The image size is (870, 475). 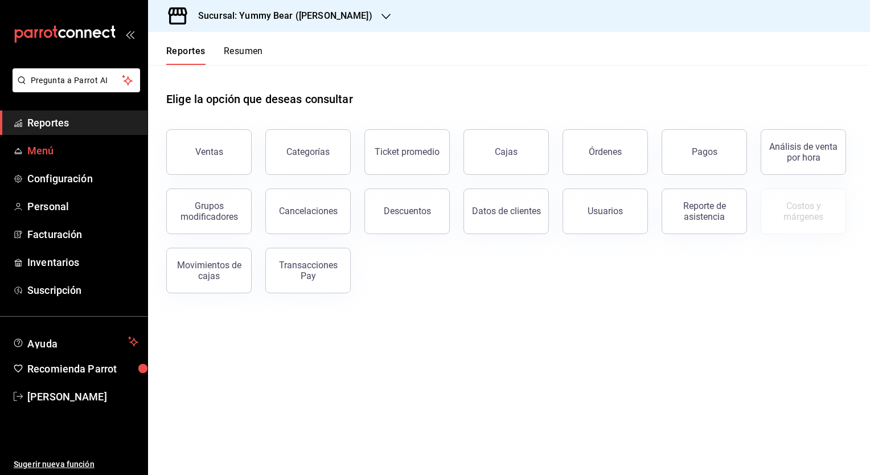 What do you see at coordinates (83, 262) in the screenshot?
I see `span: Inventarios` at bounding box center [83, 262].